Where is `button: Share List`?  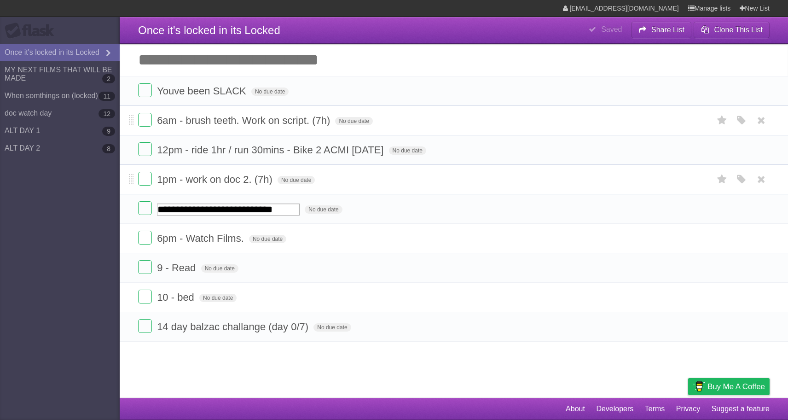 button: Share List is located at coordinates (662, 30).